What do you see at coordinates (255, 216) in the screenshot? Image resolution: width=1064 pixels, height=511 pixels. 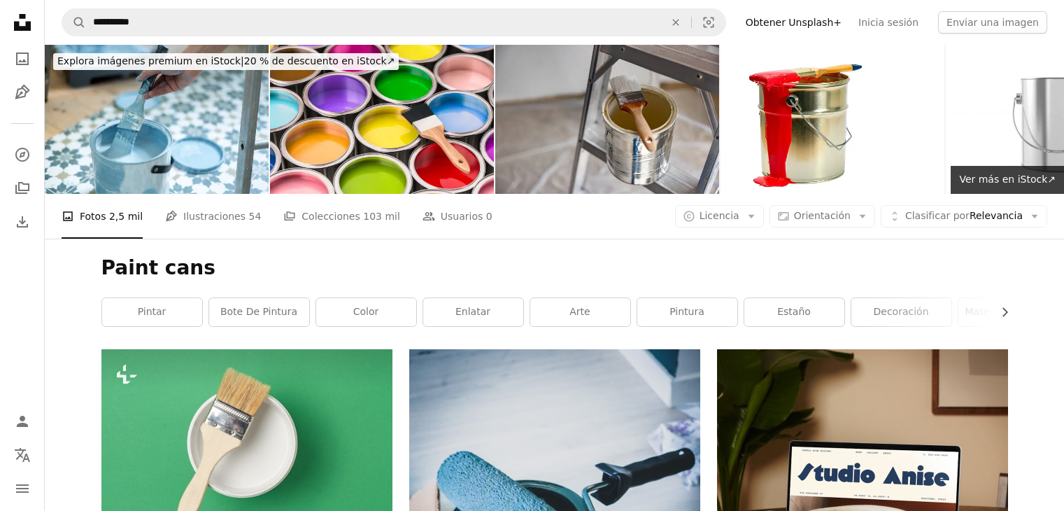 I see `span: 54` at bounding box center [255, 216].